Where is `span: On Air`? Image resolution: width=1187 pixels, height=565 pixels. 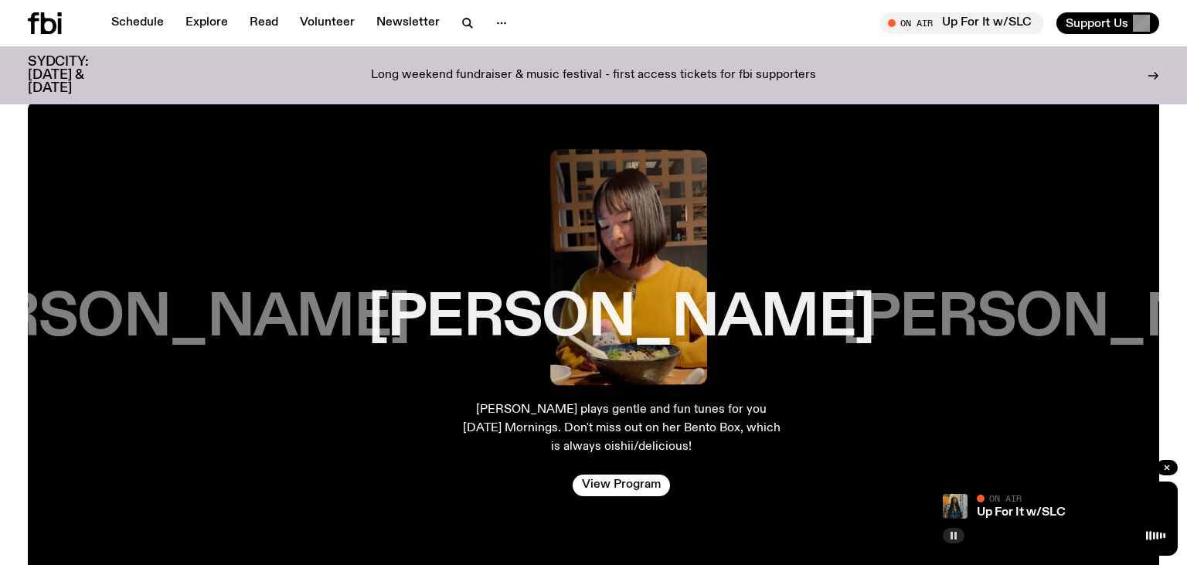 span: On Air is located at coordinates (1006, 498).